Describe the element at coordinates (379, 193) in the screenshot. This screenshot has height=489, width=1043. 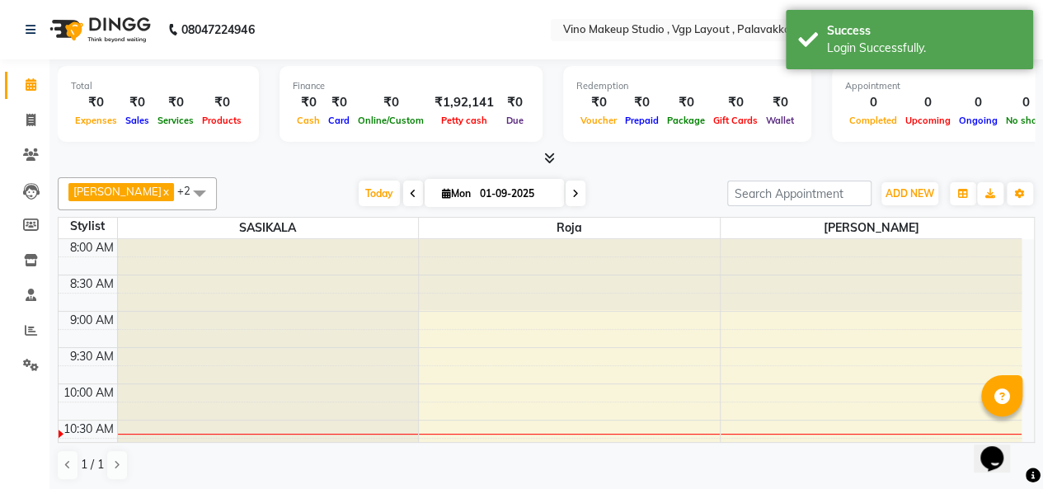
I see `span: Today` at that location.